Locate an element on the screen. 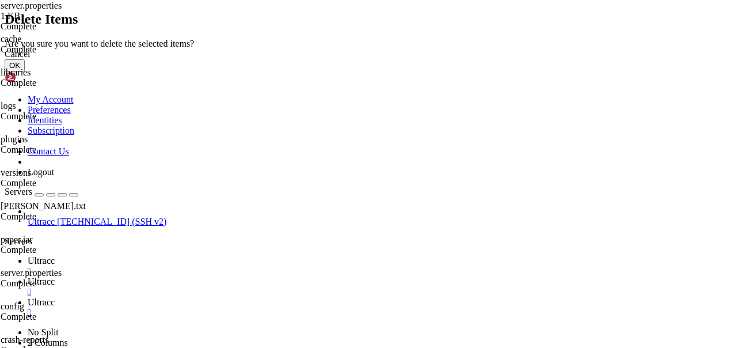 The image size is (737, 348). img: logo_orange.svg is located at coordinates (23, 23).